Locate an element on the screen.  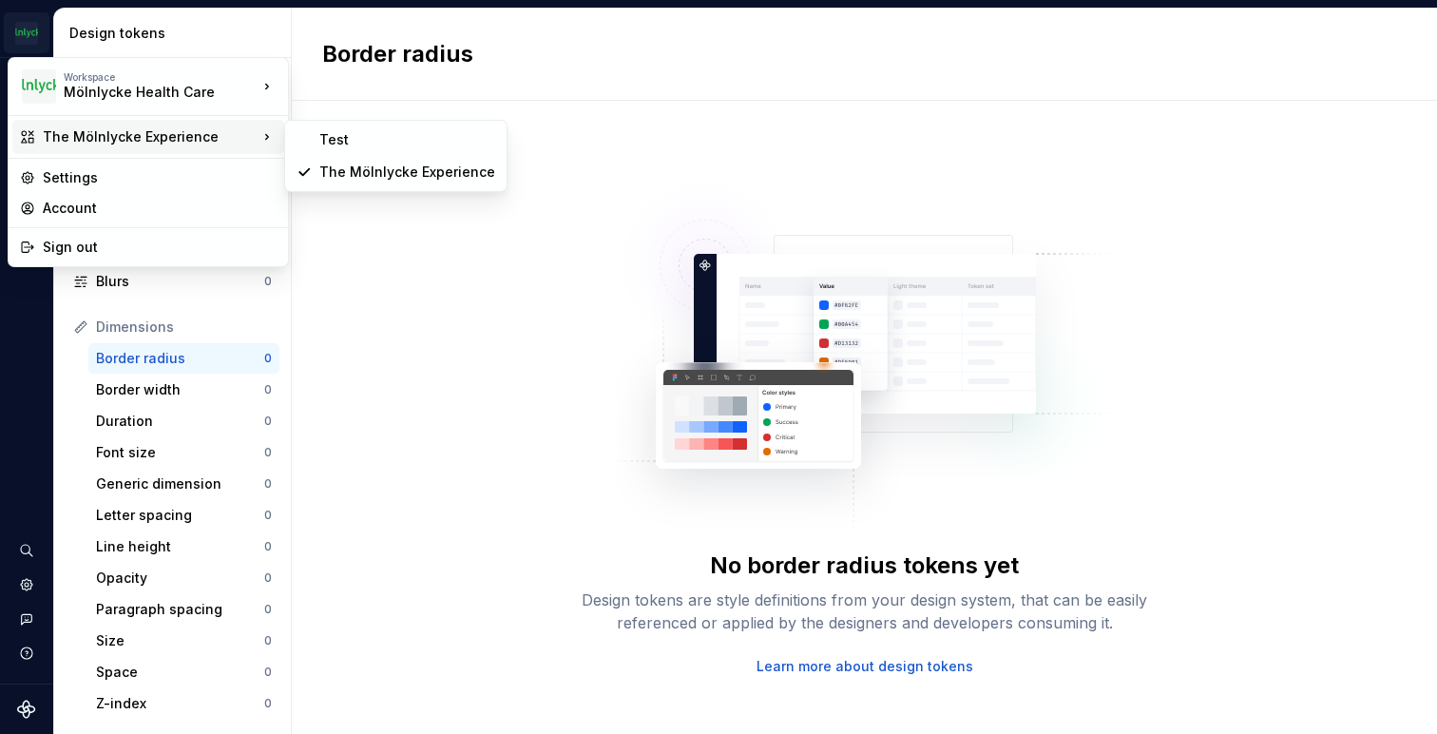
div: Workspace is located at coordinates (161, 77).